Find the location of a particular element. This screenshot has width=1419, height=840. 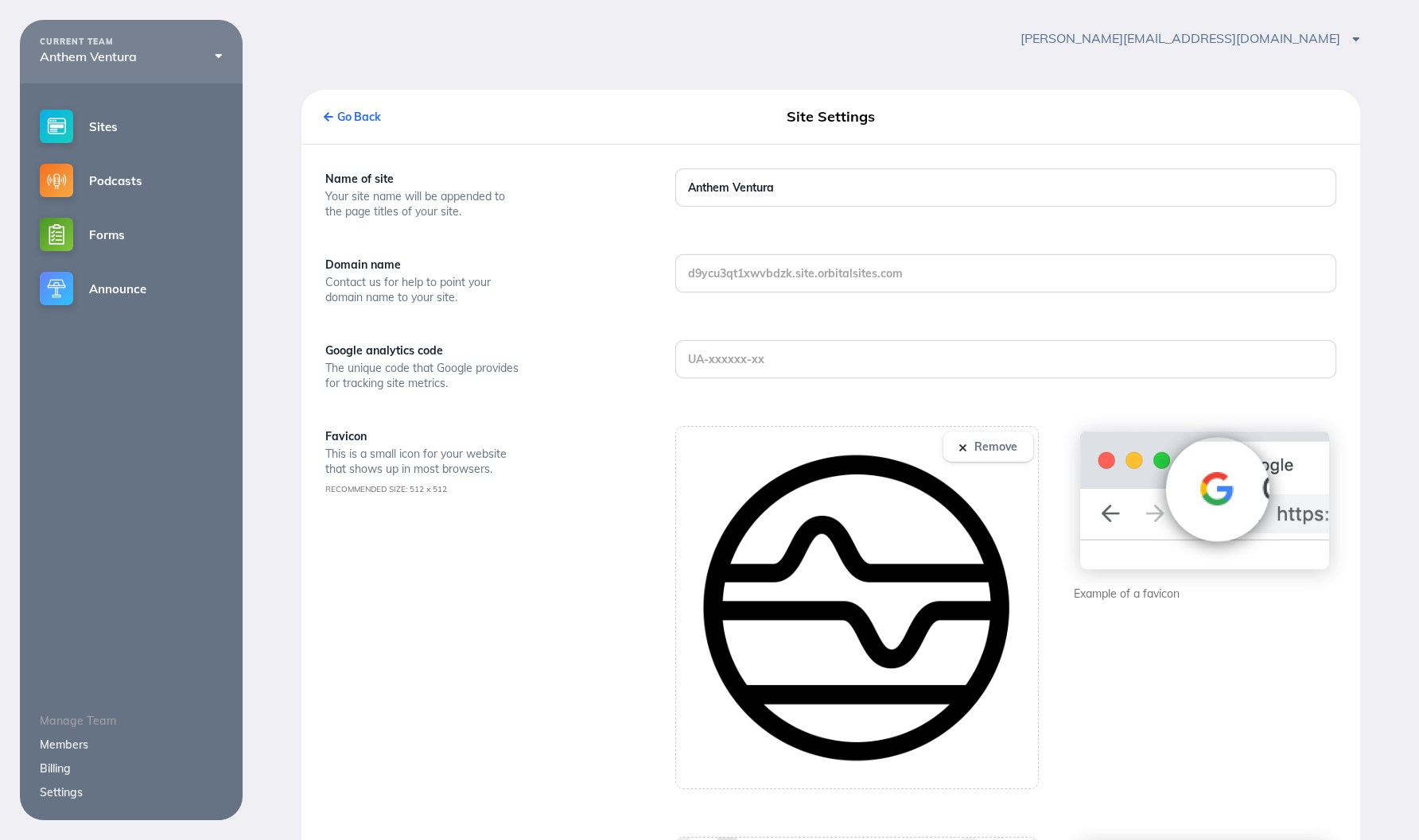

div: Site Settings is located at coordinates (830, 117).